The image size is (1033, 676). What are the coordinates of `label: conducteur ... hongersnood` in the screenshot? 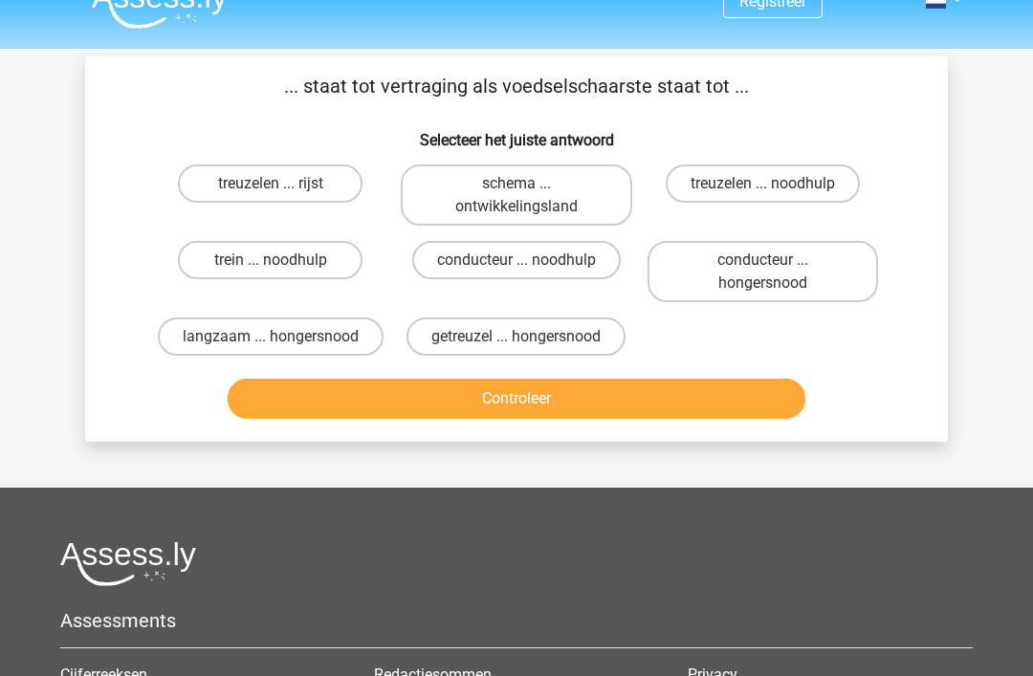 It's located at (763, 272).